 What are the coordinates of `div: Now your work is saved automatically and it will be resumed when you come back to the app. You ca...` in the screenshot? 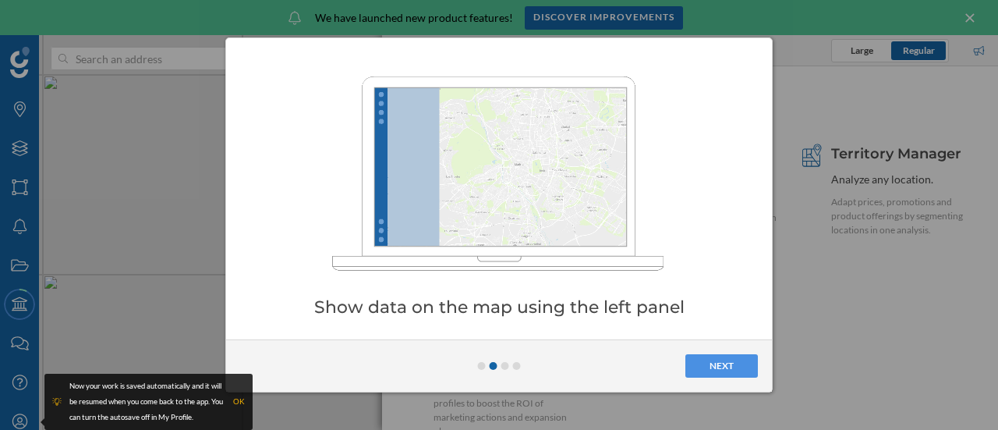 It's located at (147, 402).